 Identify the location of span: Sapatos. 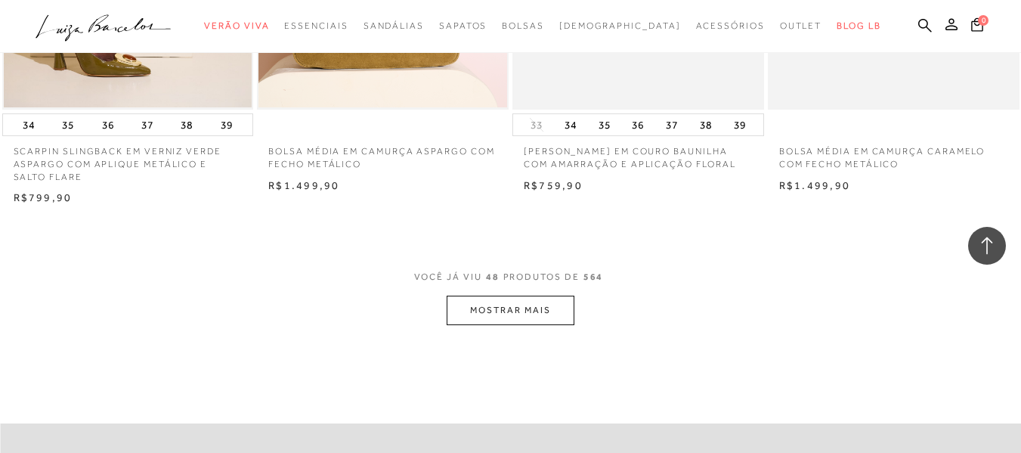
(463, 26).